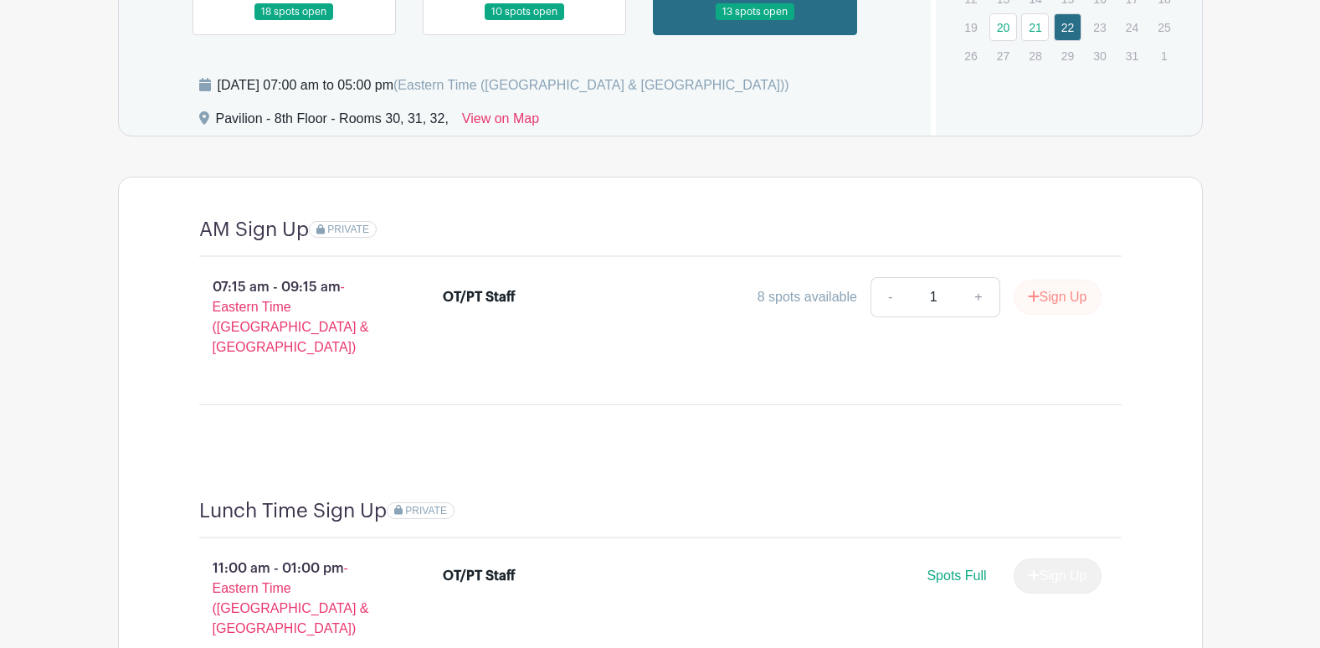  I want to click on p: 19, so click(970, 27).